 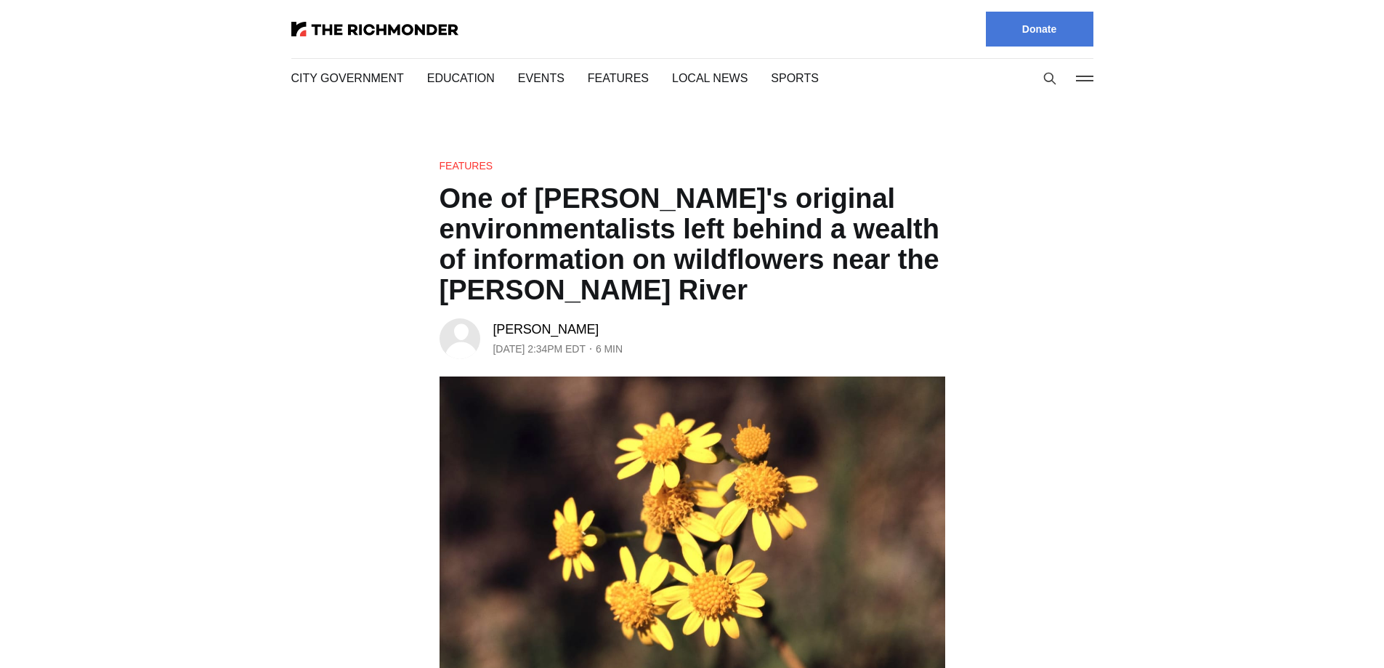 I want to click on img: The Richmonder, so click(x=375, y=29).